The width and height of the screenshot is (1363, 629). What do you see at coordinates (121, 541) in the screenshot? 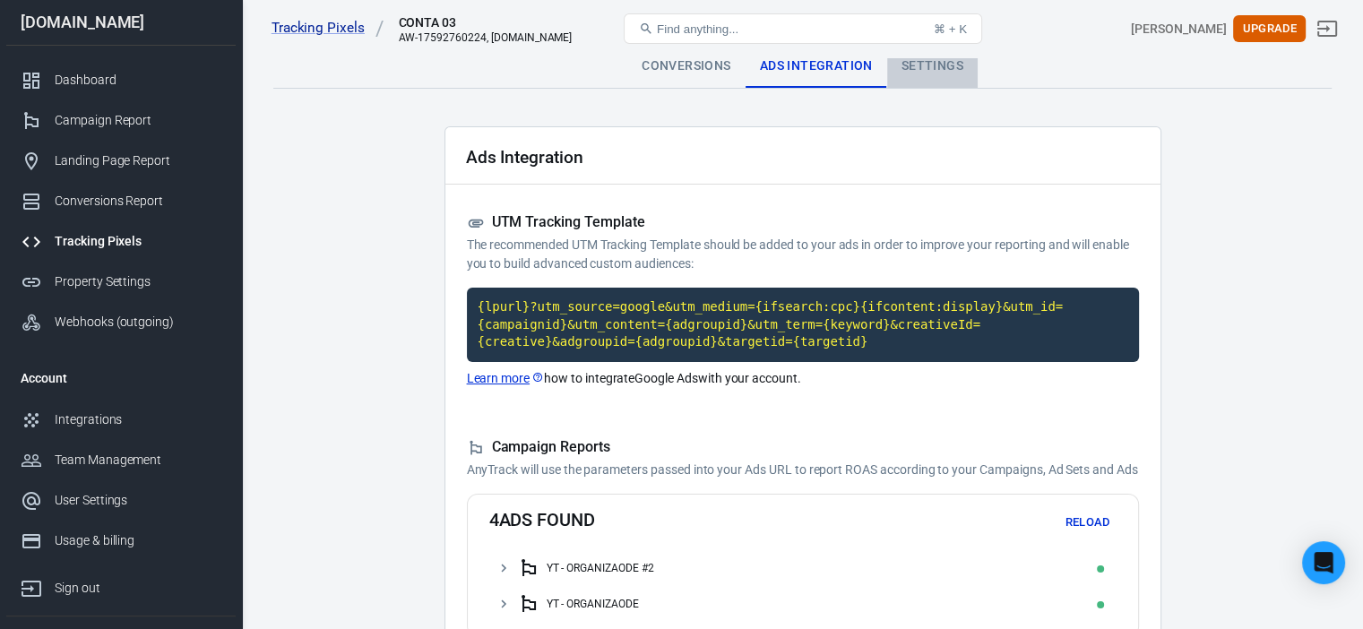
I see `a: Usage & billing` at bounding box center [121, 541].